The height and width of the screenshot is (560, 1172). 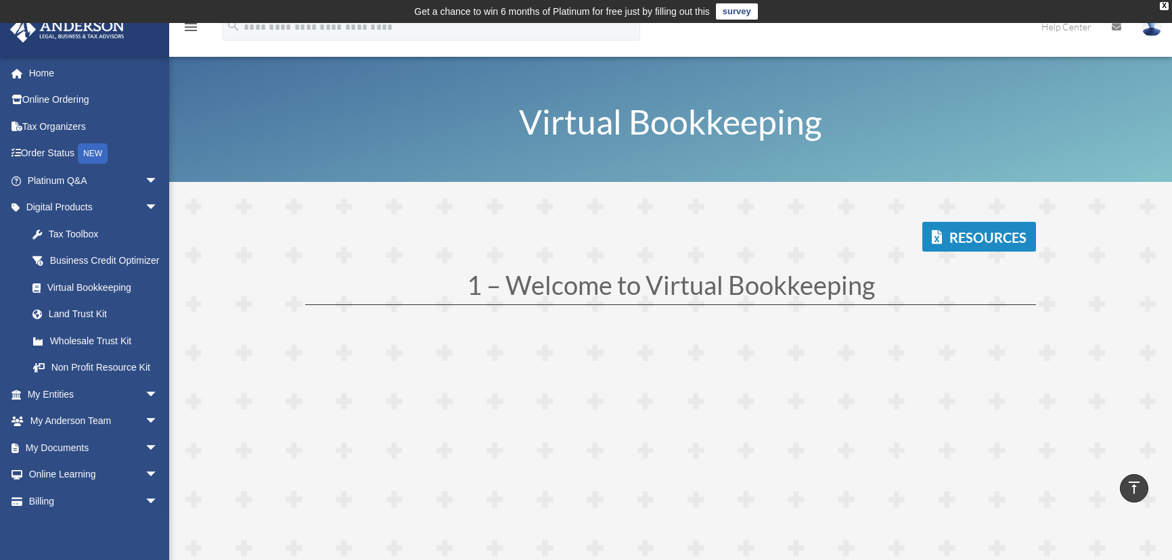 What do you see at coordinates (670, 122) in the screenshot?
I see `span: Virtual Bookkeeping` at bounding box center [670, 122].